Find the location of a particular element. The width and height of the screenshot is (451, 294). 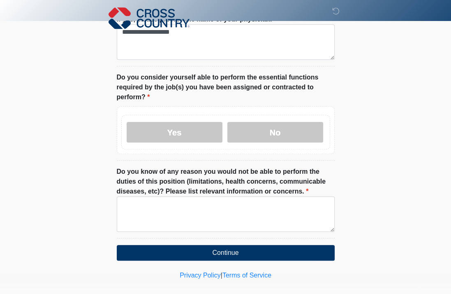

label: Yes is located at coordinates (175, 132).